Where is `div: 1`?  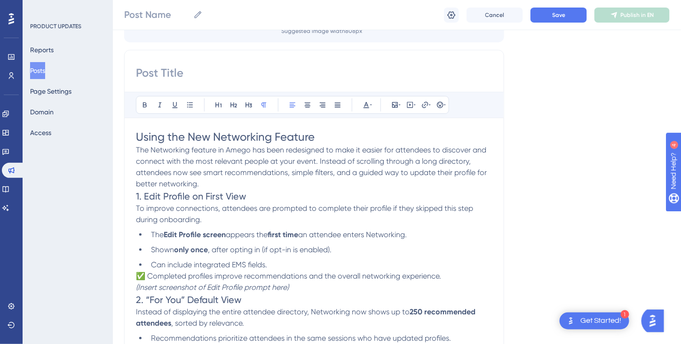 div: 1 is located at coordinates (625, 314).